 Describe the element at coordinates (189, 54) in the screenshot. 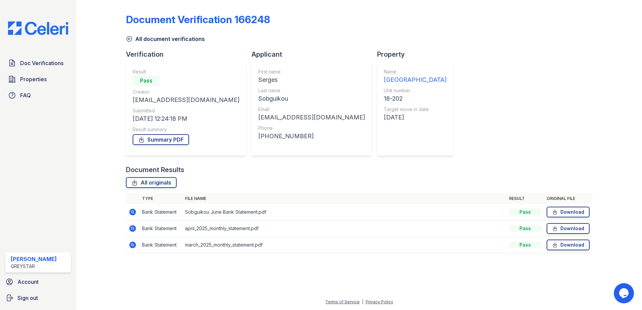

I see `div: Verification` at that location.